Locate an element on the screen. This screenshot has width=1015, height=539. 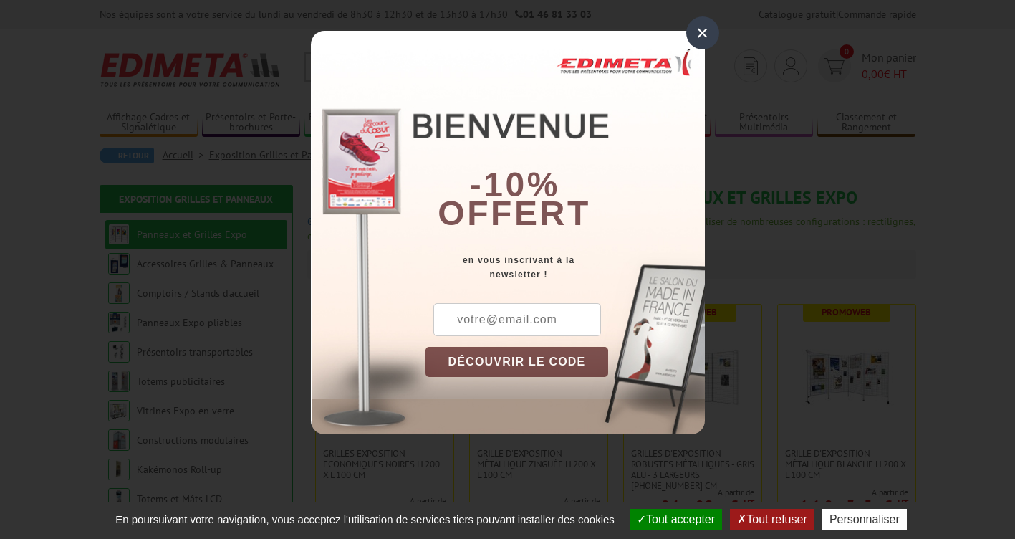
font: offert is located at coordinates (514, 213).